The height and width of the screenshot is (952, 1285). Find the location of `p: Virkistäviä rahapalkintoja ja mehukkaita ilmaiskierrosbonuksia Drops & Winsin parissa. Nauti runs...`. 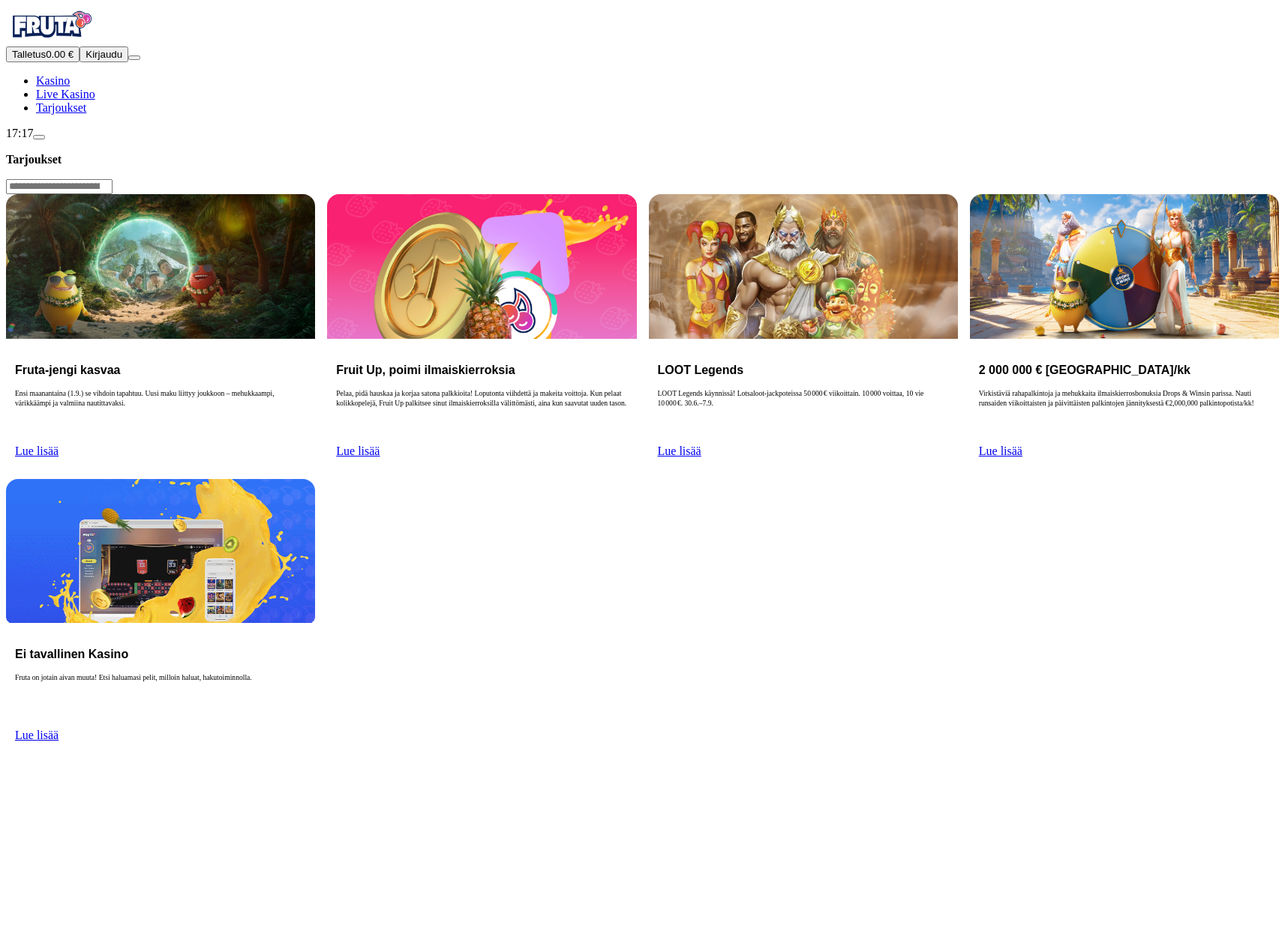

p: Virkistäviä rahapalkintoja ja mehukkaita ilmaiskierrosbonuksia Drops & Winsin parissa. Nauti runs... is located at coordinates (1124, 413).